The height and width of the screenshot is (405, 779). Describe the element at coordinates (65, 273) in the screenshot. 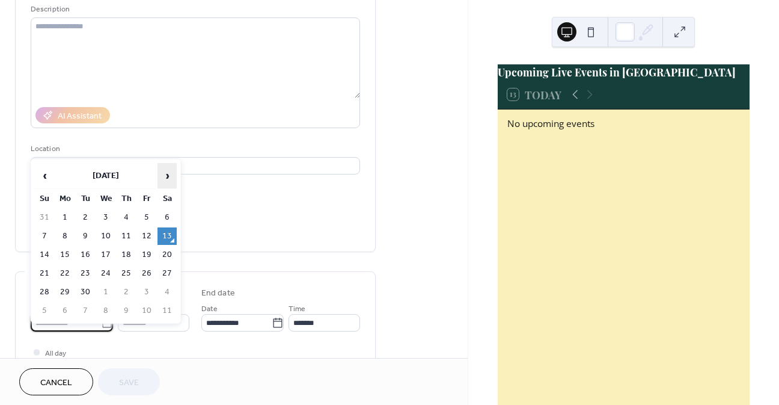

I see `td: 22` at that location.